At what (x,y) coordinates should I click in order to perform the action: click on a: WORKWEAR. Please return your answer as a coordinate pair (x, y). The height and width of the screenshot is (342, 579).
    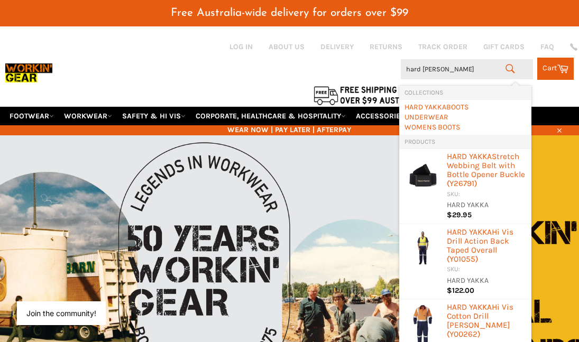
    Looking at the image, I should click on (88, 116).